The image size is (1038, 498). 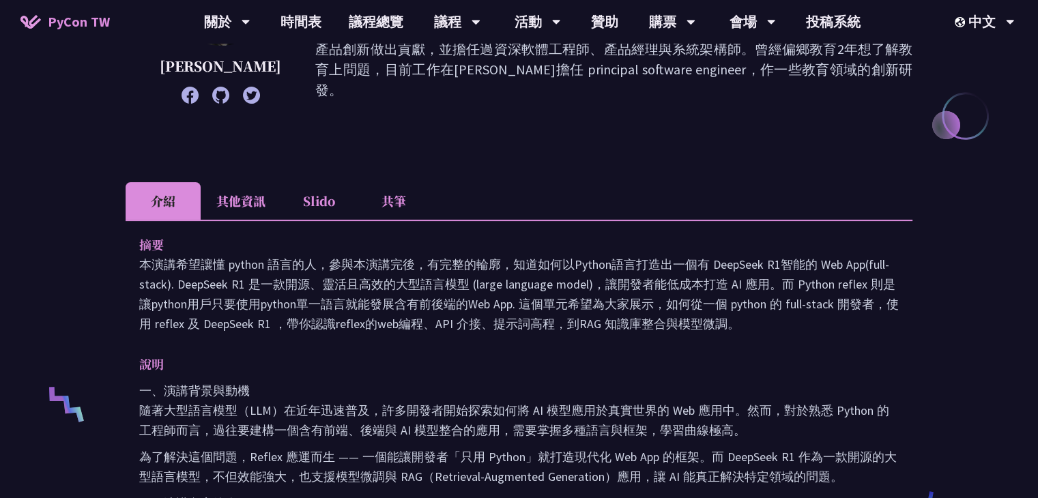 I want to click on p: 一、演講背景與動機 隨著大型語言模型（LLM）在近年迅速普及，許多開發者開始探索如何將 AI 模型應用於真實世界的 Web 應用中。然而，對於熟悉 Python 的工程師而言，過往要建構一個含有..., so click(x=518, y=410).